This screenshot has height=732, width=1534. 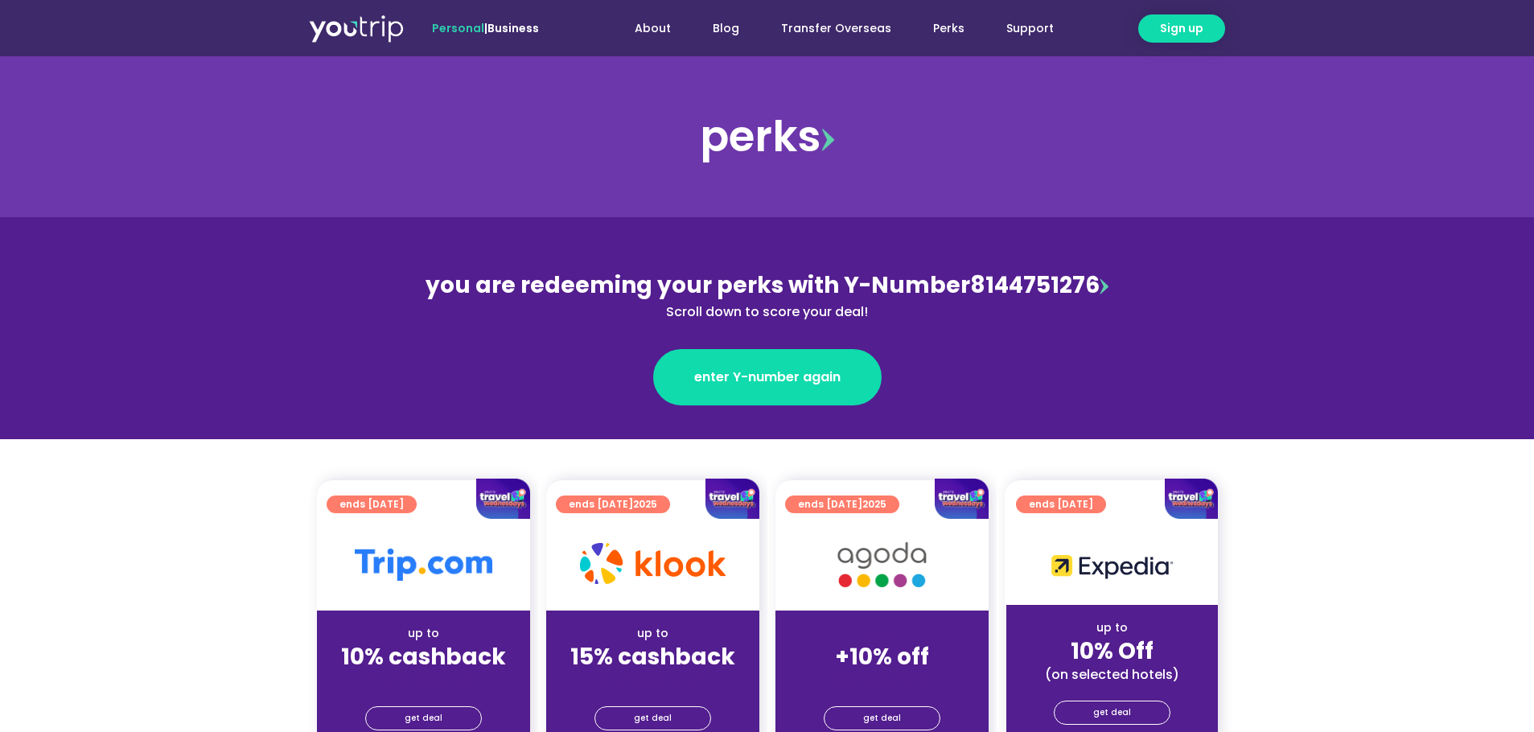 What do you see at coordinates (829, 28) in the screenshot?
I see `nav: Menu` at bounding box center [829, 28].